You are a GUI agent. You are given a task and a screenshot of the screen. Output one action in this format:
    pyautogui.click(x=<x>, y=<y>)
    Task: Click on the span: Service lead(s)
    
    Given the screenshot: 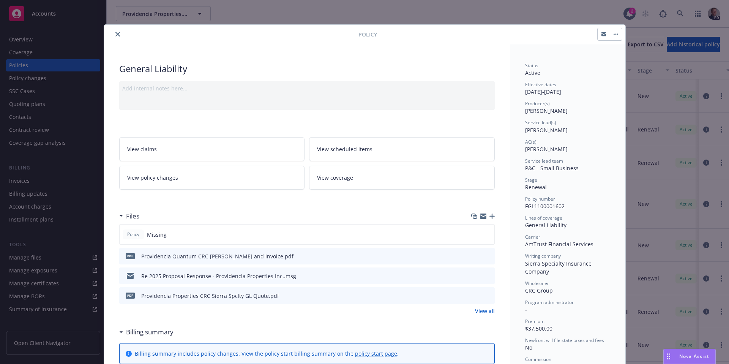 What is the action you would take?
    pyautogui.click(x=540, y=122)
    